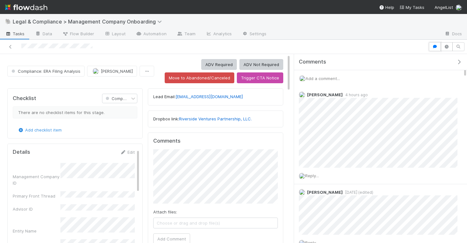 This screenshot has width=467, height=243. I want to click on a: Automation, so click(151, 34).